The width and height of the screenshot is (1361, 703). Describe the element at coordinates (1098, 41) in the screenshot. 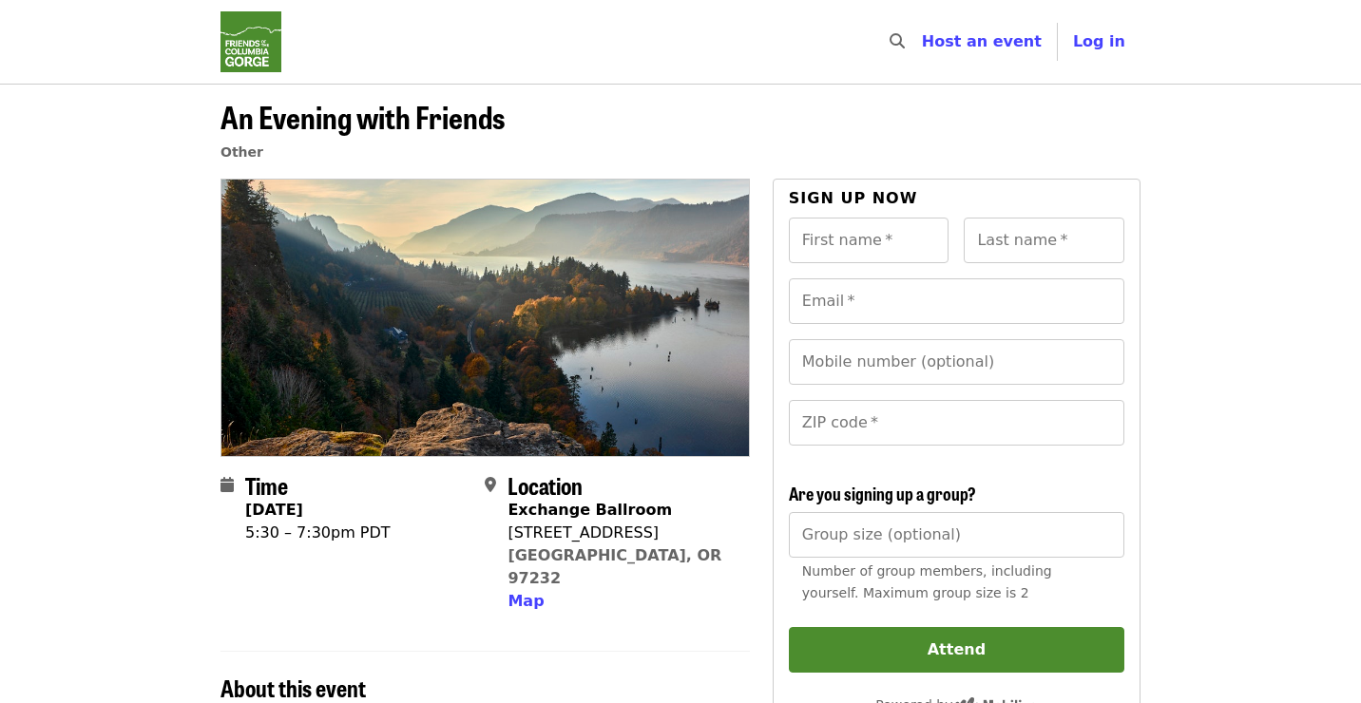

I see `span: Log in` at that location.